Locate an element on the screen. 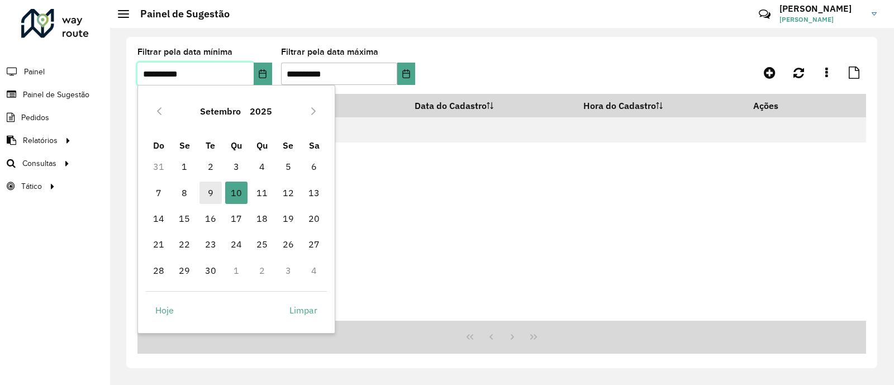 The width and height of the screenshot is (894, 385). span: 25 is located at coordinates (262, 244).